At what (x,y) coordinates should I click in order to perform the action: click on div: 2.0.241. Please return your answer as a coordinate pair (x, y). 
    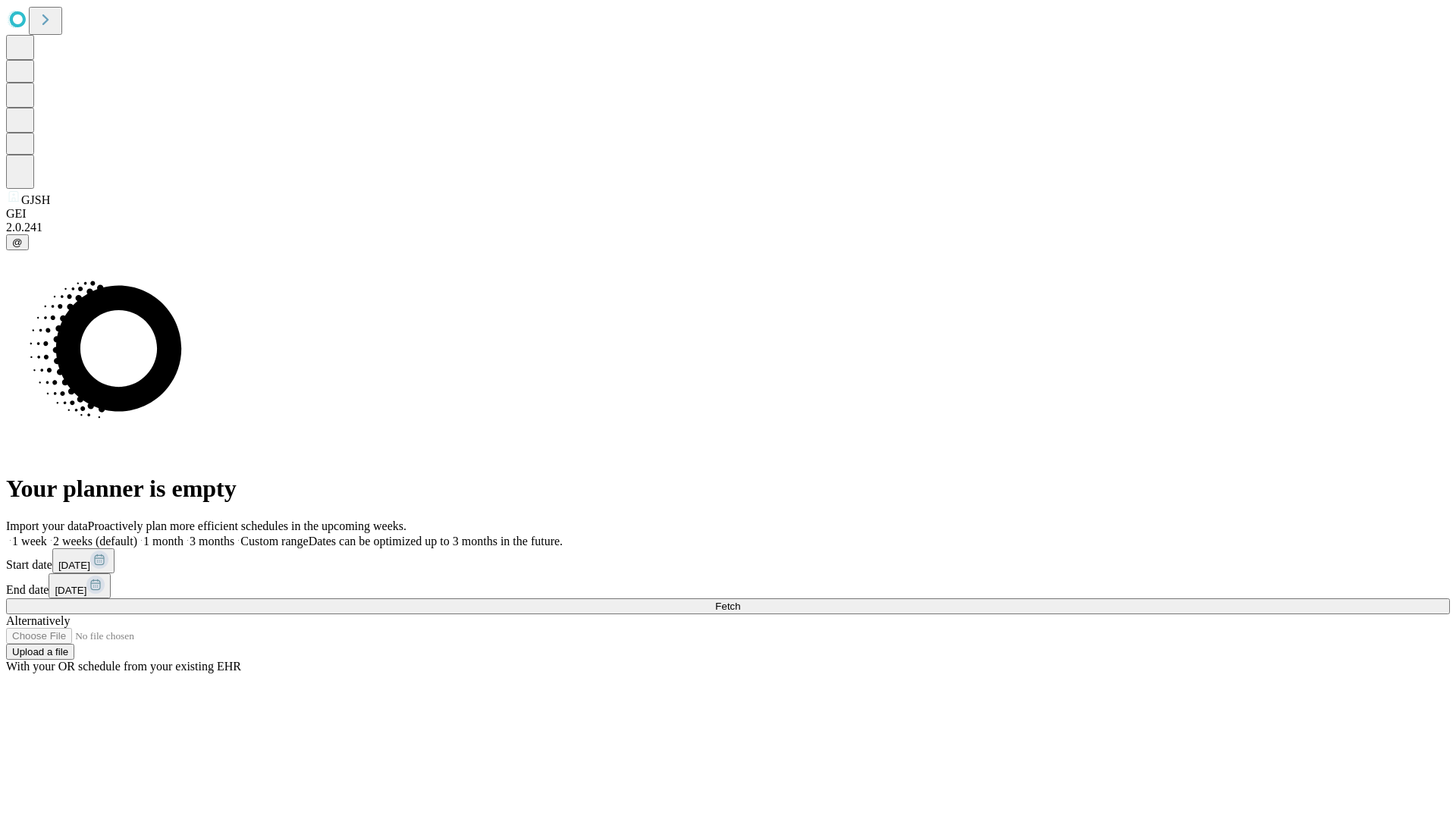
    Looking at the image, I should click on (728, 227).